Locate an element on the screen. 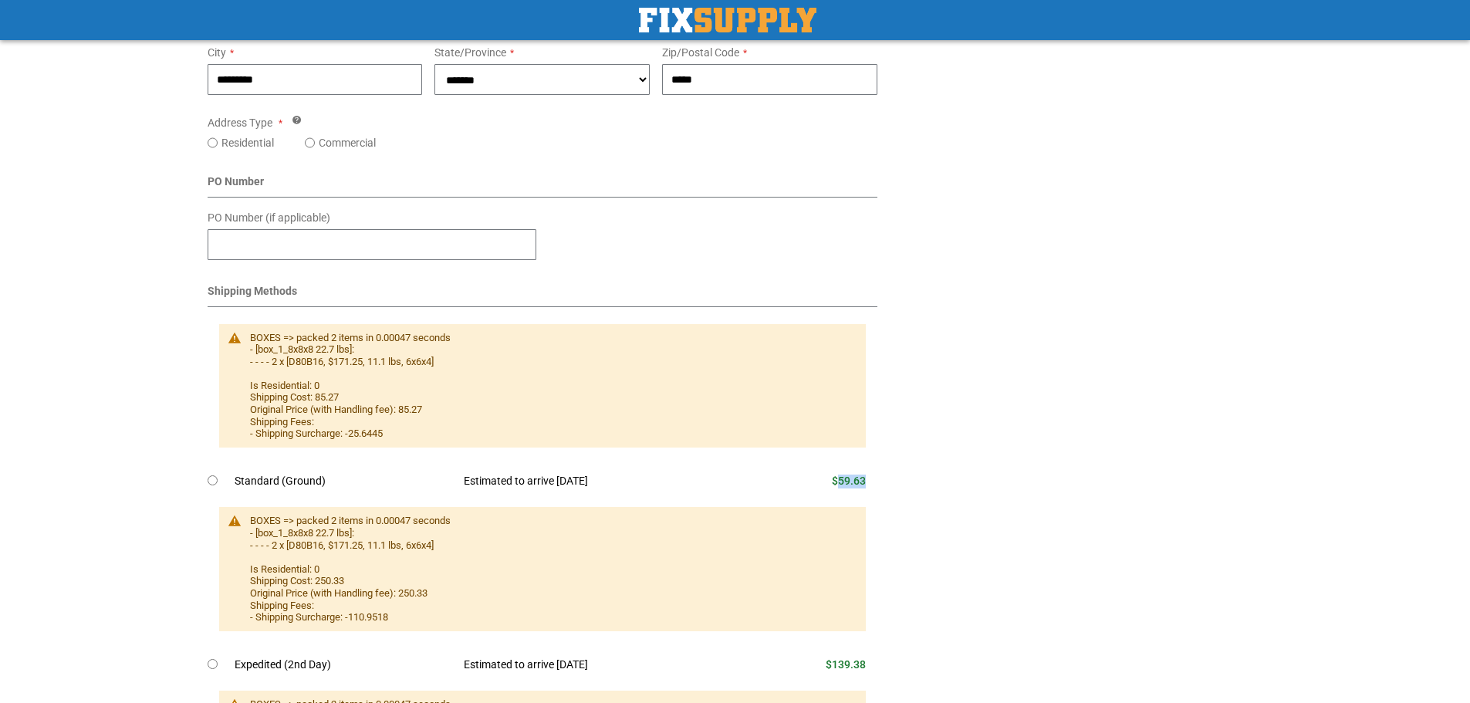  span: PO Number (if applicable) is located at coordinates (268, 218).